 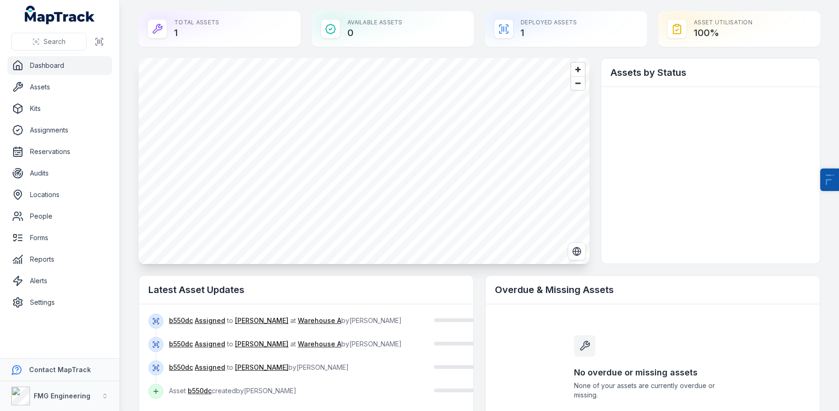 What do you see at coordinates (710, 73) in the screenshot?
I see `h2: Assets by Status` at bounding box center [710, 73].